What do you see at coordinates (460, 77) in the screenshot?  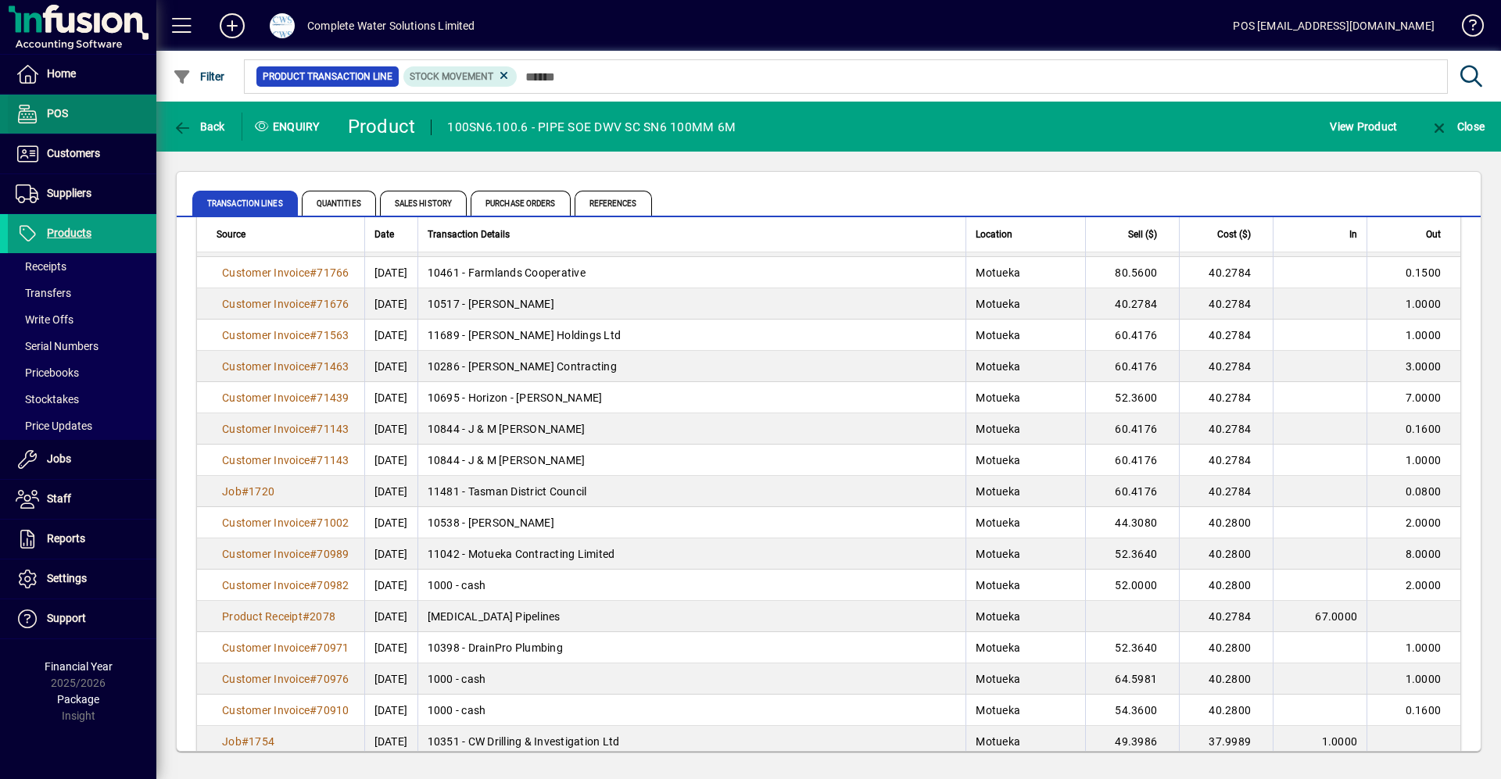 I see `mat-chip: Product Transaction Type: Stock movement` at bounding box center [460, 77].